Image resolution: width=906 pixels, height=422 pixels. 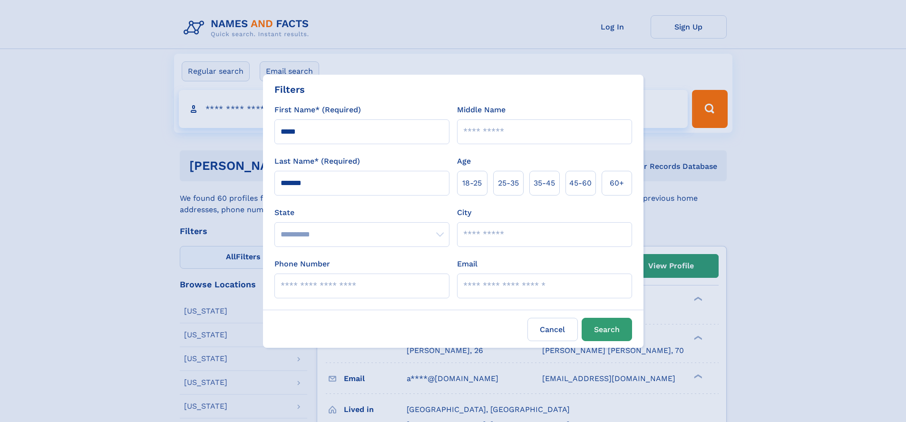 What do you see at coordinates (580, 183) in the screenshot?
I see `span: 45‑60` at bounding box center [580, 183].